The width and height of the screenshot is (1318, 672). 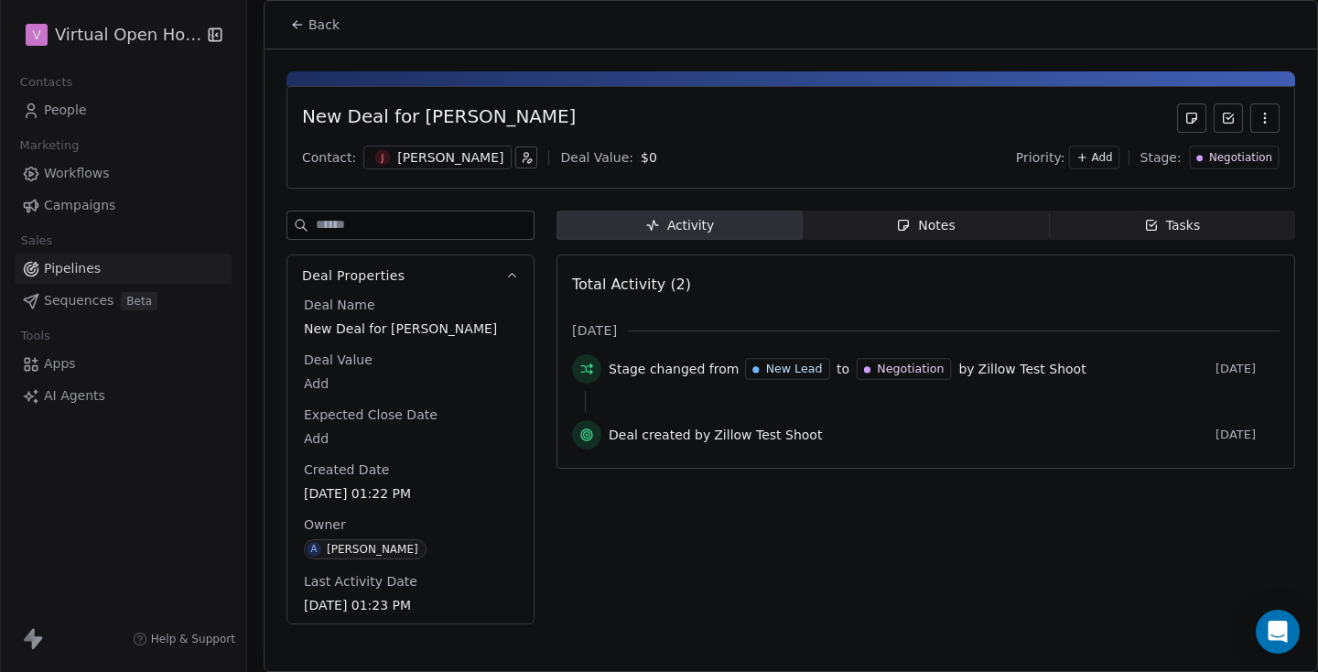 I want to click on span: J, so click(x=382, y=157).